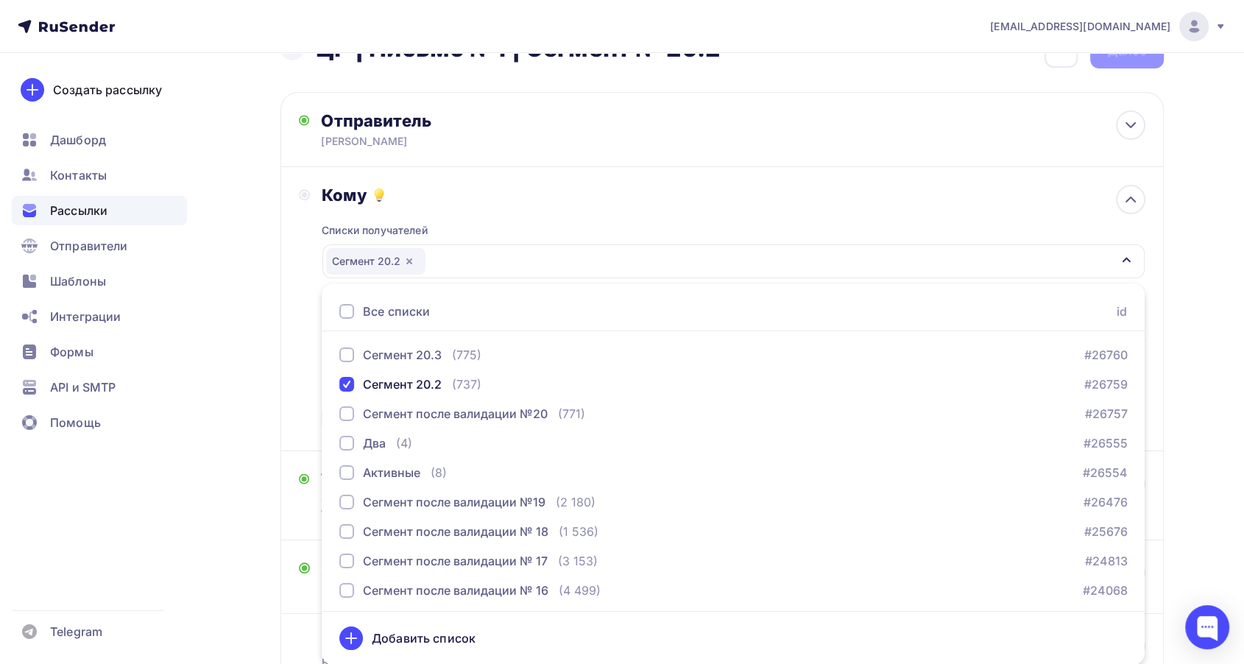 The image size is (1244, 664). What do you see at coordinates (1107, 561) in the screenshot?
I see `a: #24813` at bounding box center [1107, 561].